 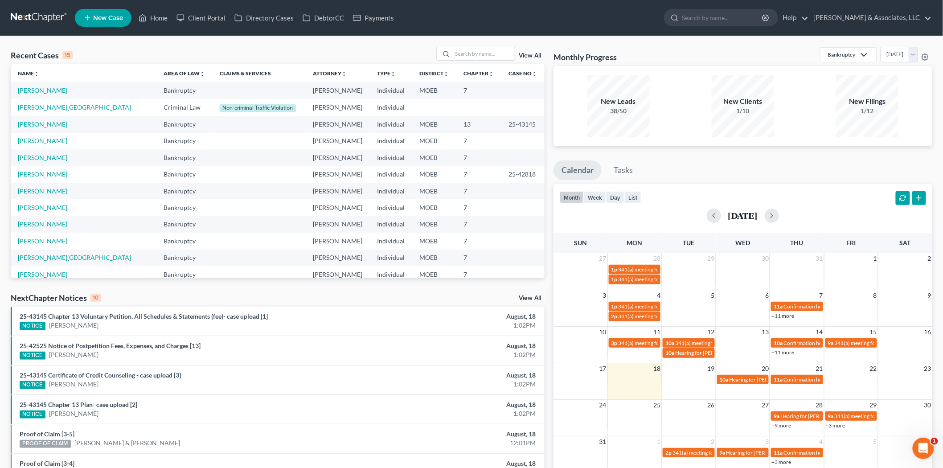 What do you see at coordinates (722, 452) in the screenshot?
I see `span: 9a` at bounding box center [722, 452].